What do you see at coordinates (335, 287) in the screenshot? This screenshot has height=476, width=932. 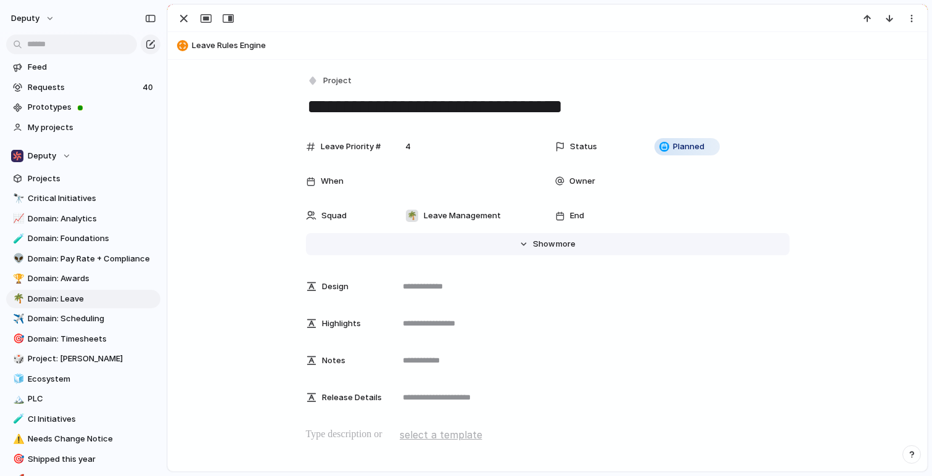 I see `span: Design` at bounding box center [335, 287].